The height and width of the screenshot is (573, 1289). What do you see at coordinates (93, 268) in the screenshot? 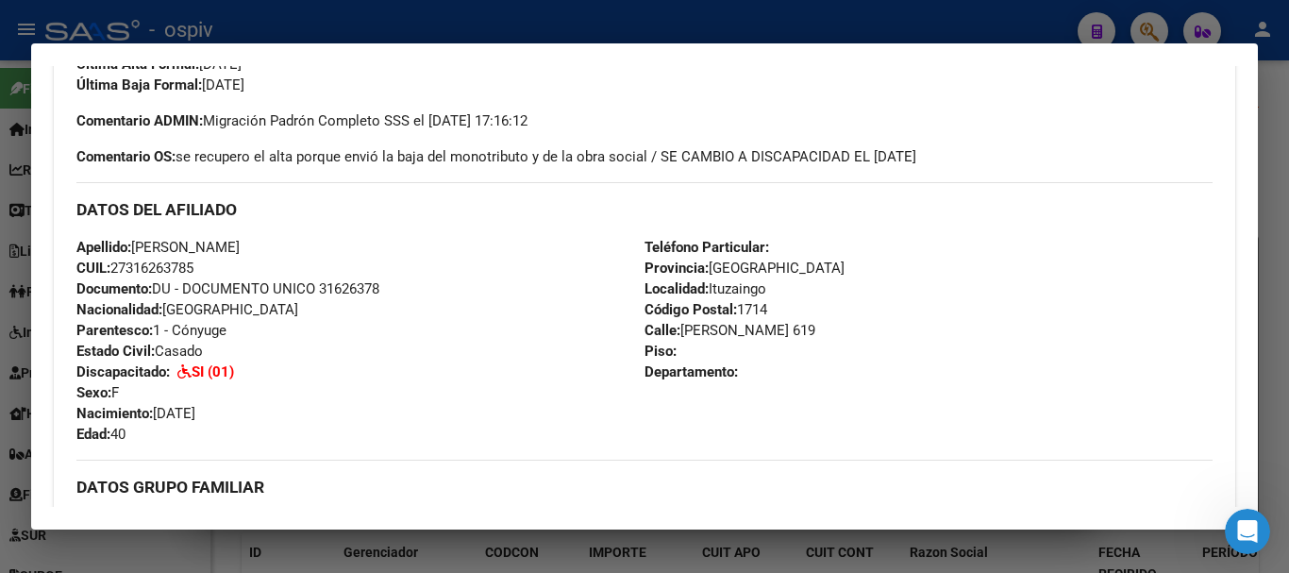
I see `strong: CUIL:` at bounding box center [93, 268].